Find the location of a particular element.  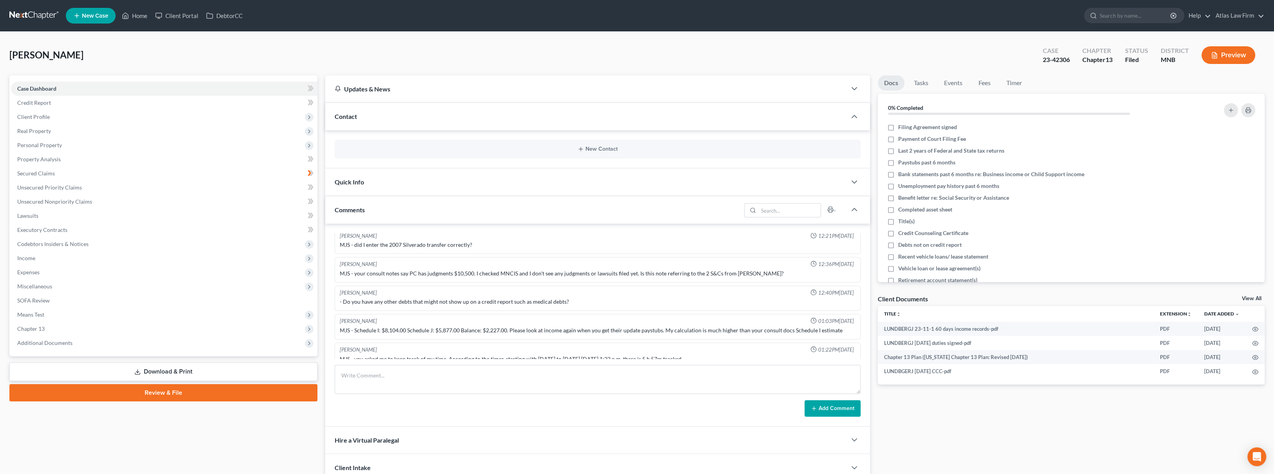

span: Unemployment pay history past 6 months is located at coordinates (949, 186).